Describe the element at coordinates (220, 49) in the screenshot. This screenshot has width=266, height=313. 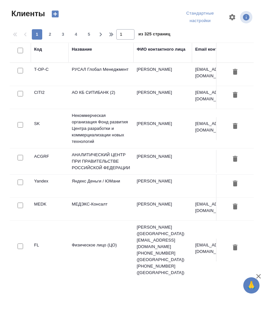
I see `div: Email контактного лица` at that location.